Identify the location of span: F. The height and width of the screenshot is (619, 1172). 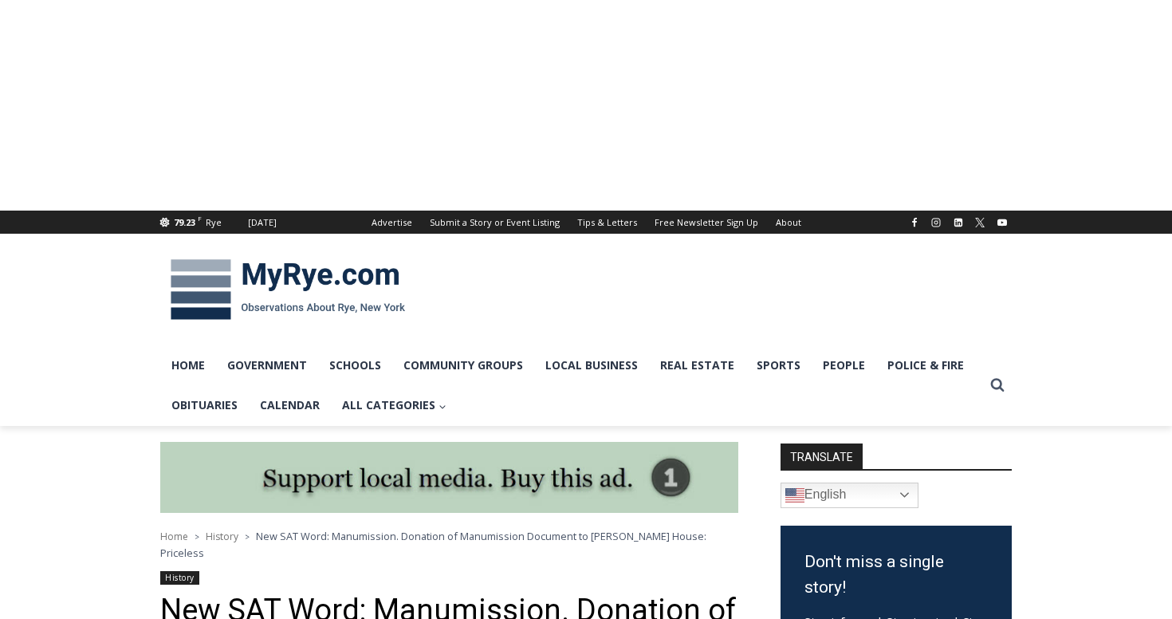
(199, 218).